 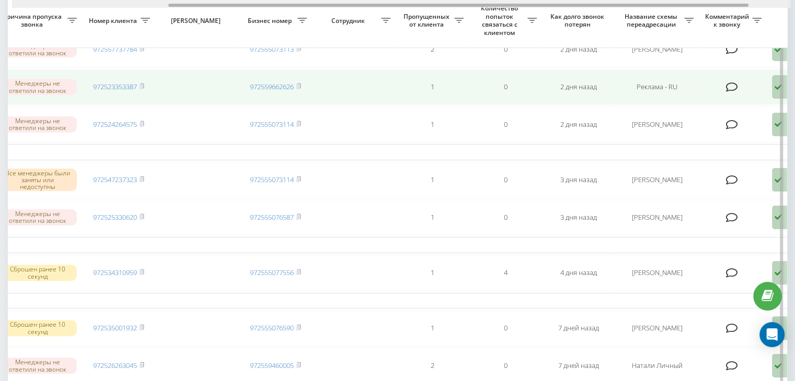 I want to click on a: 972559662626, so click(x=272, y=87).